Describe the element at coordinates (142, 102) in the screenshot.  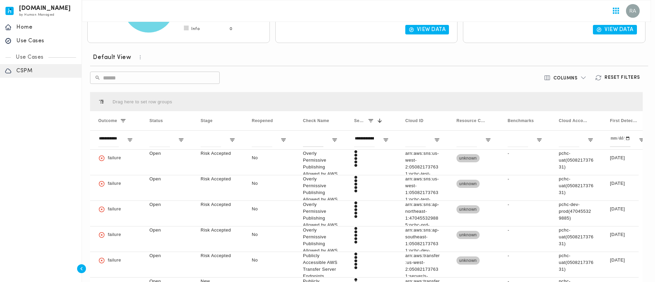
I see `div: Row Groups` at that location.